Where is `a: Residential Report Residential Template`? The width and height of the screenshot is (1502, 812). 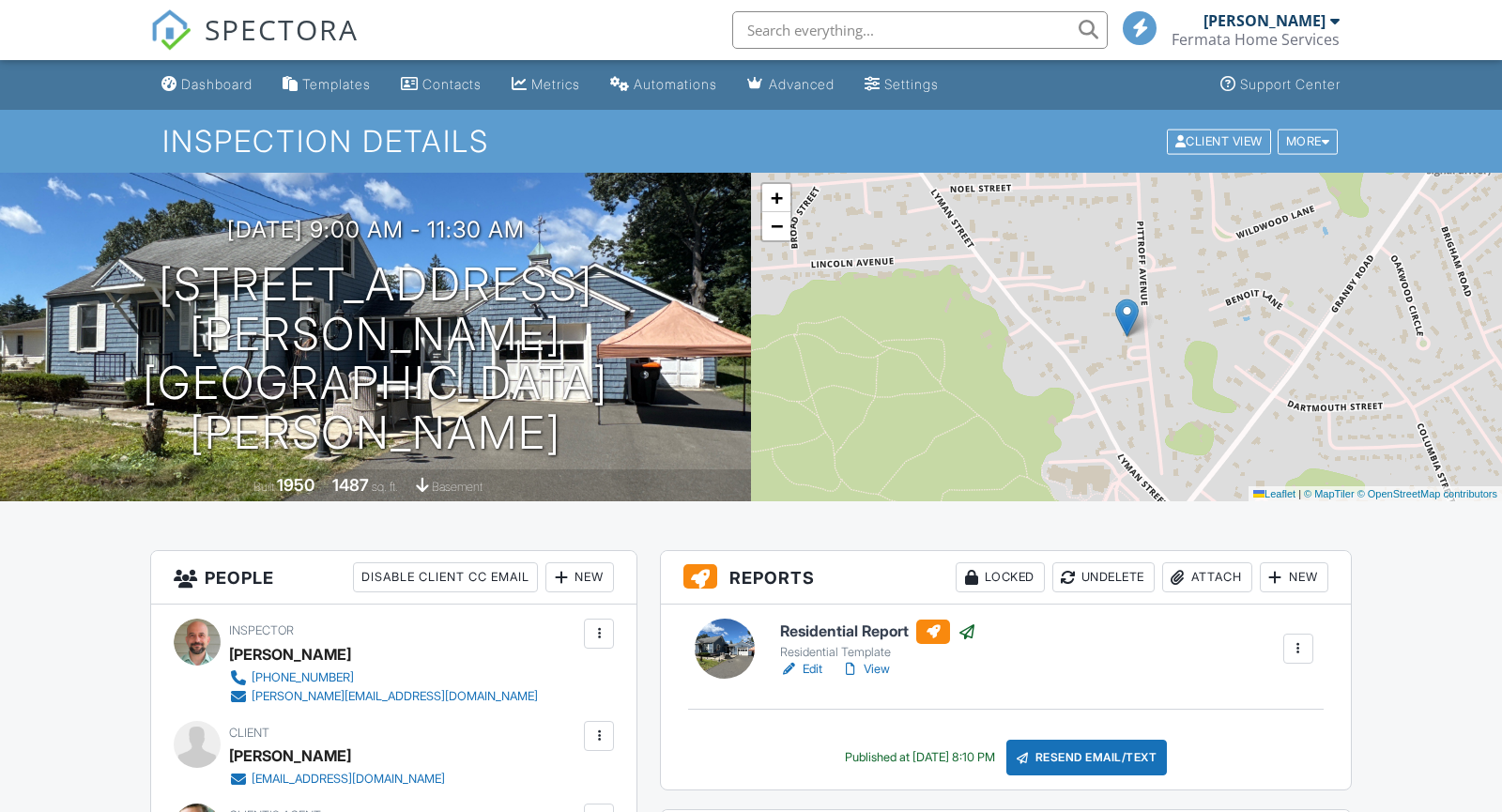 a: Residential Report Residential Template is located at coordinates (878, 640).